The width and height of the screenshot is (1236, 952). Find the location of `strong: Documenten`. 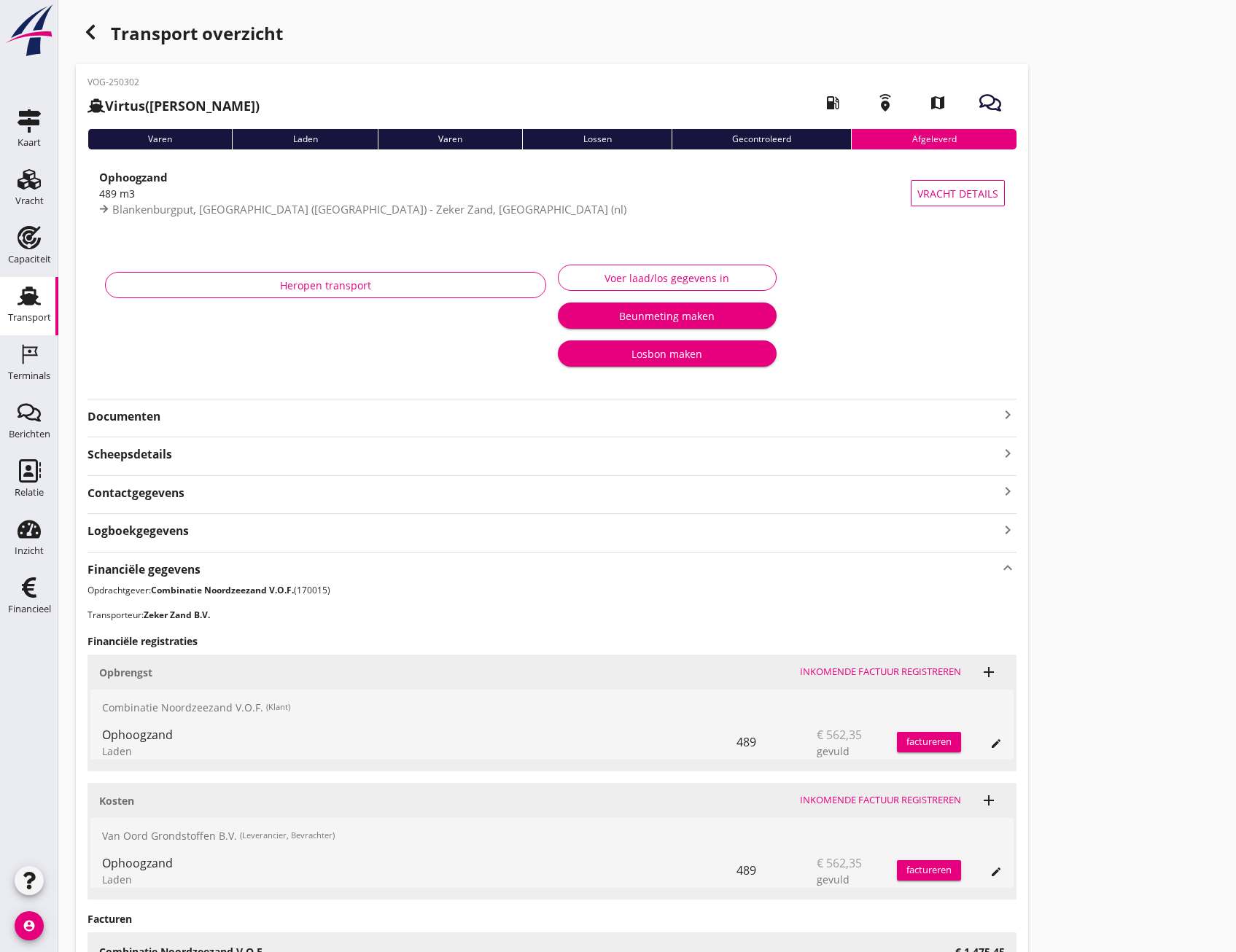

strong: Documenten is located at coordinates (543, 416).